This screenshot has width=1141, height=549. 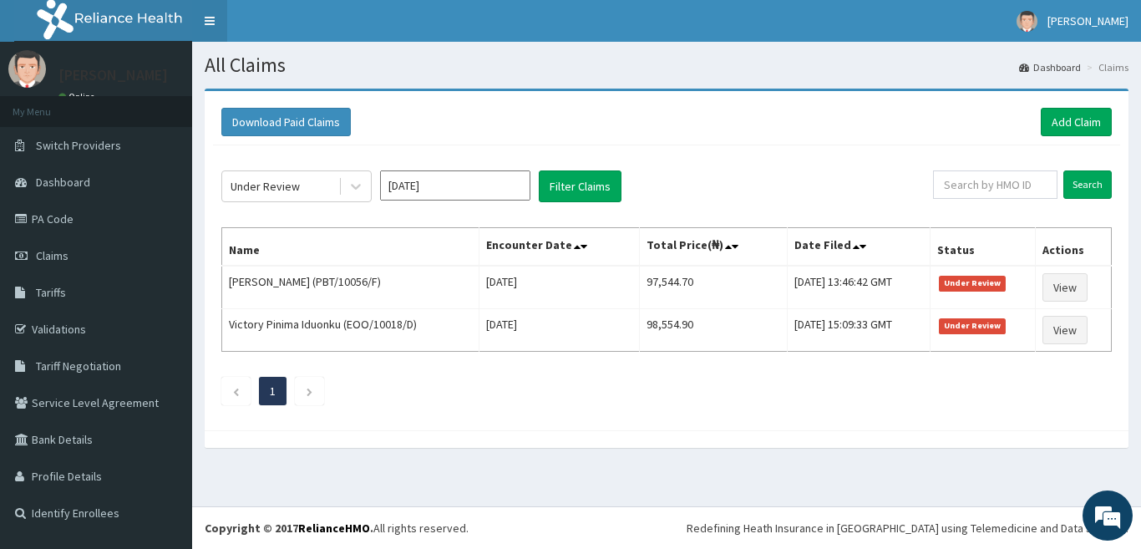 What do you see at coordinates (1050, 67) in the screenshot?
I see `a: Dashboard` at bounding box center [1050, 67].